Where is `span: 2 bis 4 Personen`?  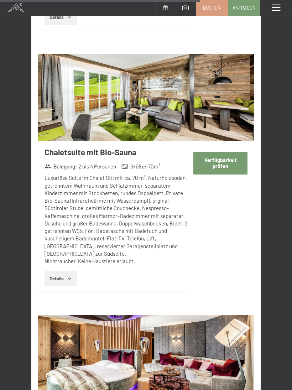 span: 2 bis 4 Personen is located at coordinates (97, 166).